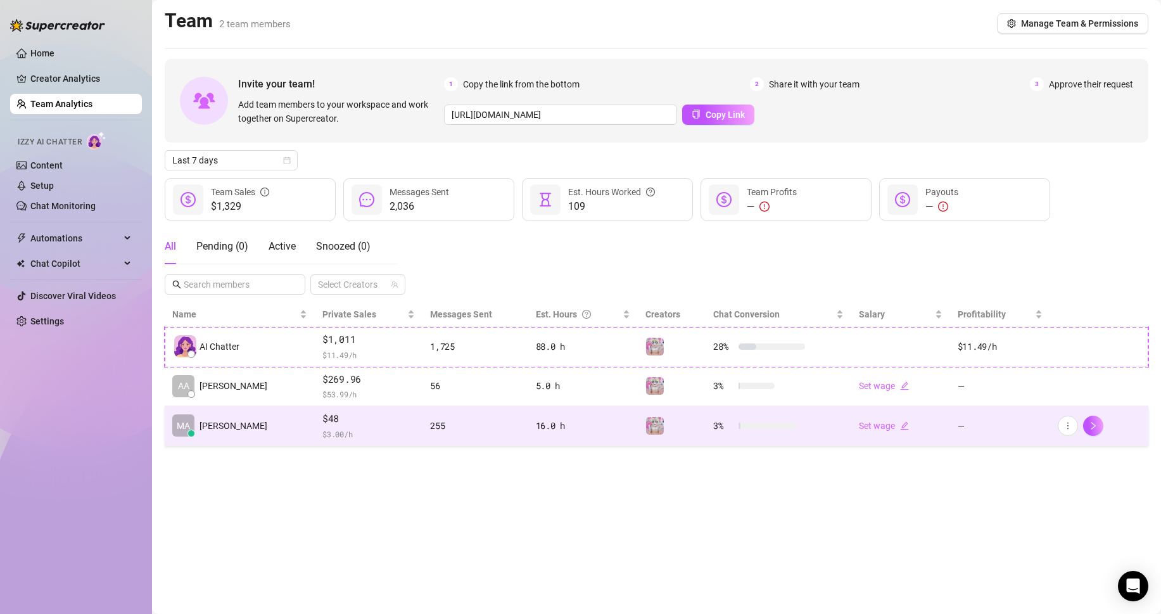 The image size is (1161, 614). What do you see at coordinates (419, 206) in the screenshot?
I see `span: 2,036` at bounding box center [419, 206].